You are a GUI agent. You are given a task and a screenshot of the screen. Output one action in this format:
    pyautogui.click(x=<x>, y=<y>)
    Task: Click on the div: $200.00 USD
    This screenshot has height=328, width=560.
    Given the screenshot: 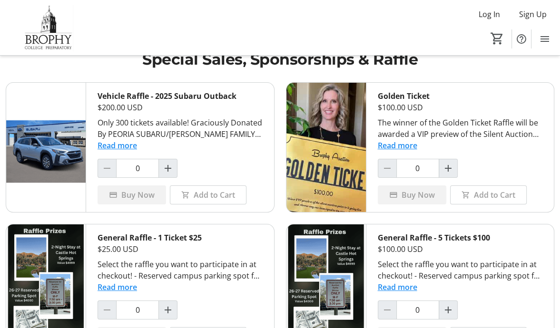 What is the action you would take?
    pyautogui.click(x=180, y=107)
    